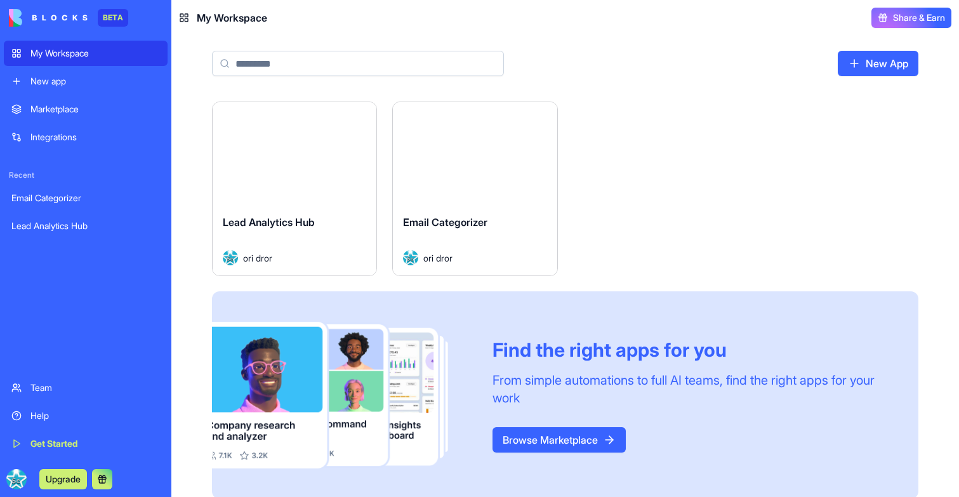  Describe the element at coordinates (17, 479) in the screenshot. I see `img: ACg8ocIInin2p6pcjON7snjoCg-HMTItrRaEI8bAy78i330DTAFXXnte=s96-c` at that location.